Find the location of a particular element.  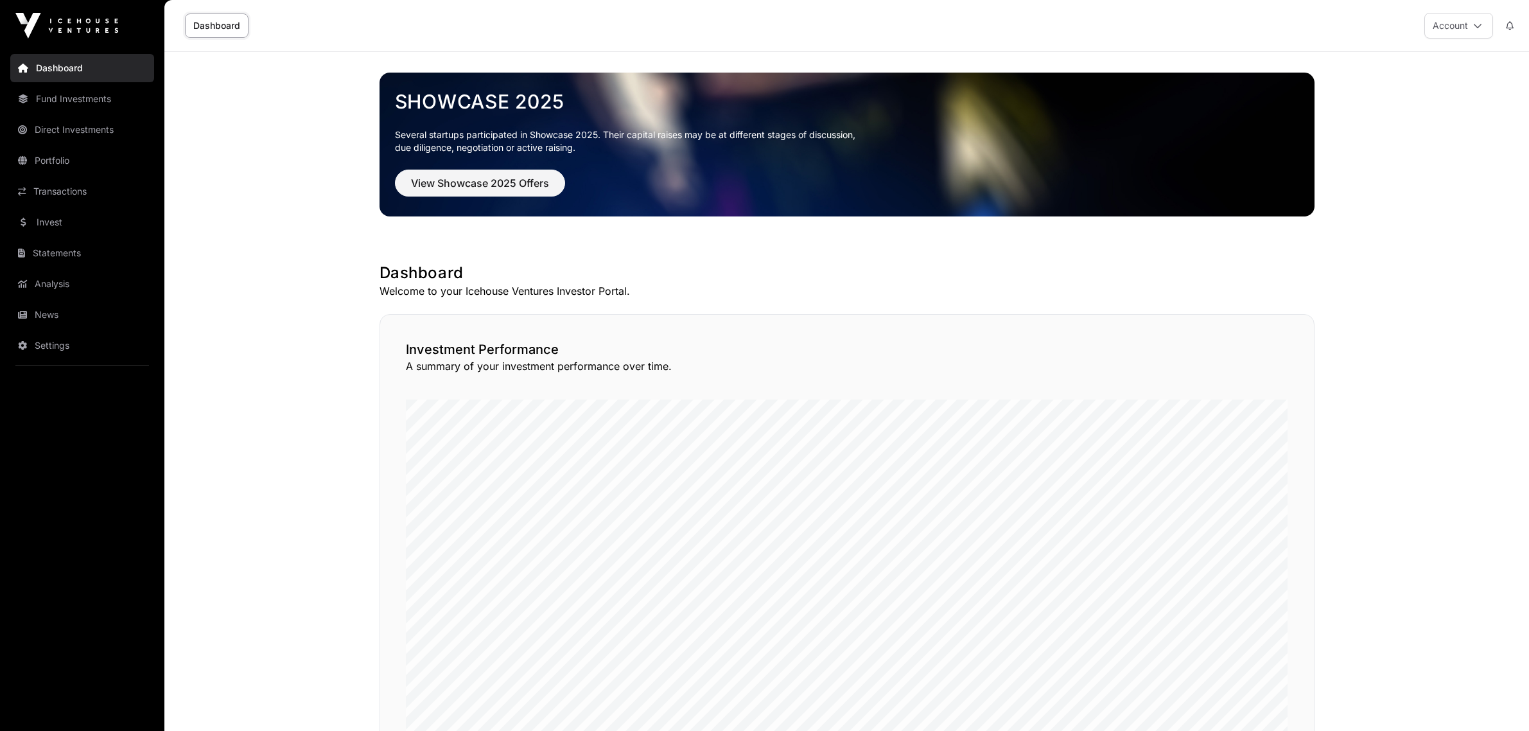

a: Portfolio is located at coordinates (82, 161).